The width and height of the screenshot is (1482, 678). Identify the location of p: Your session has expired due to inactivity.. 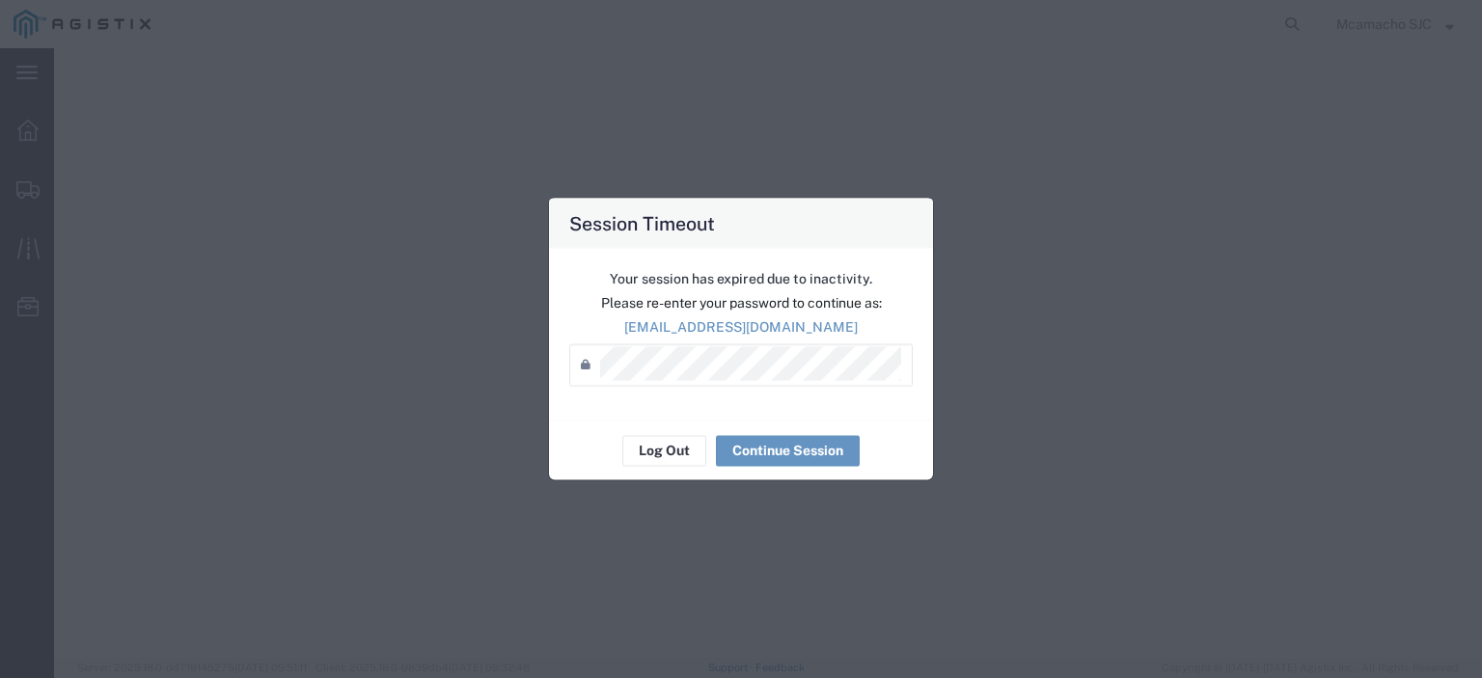
(741, 278).